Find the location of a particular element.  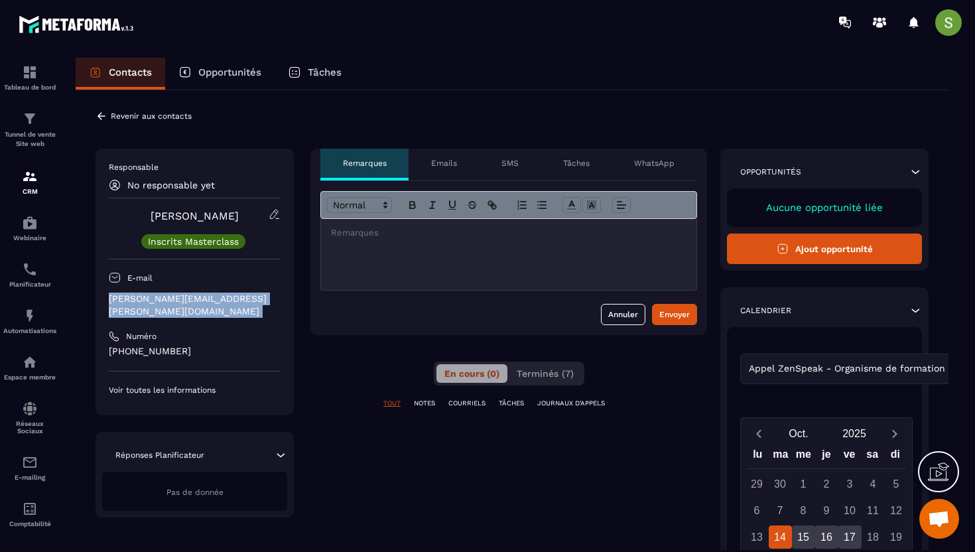

p: Revenir aux contacts is located at coordinates (151, 116).